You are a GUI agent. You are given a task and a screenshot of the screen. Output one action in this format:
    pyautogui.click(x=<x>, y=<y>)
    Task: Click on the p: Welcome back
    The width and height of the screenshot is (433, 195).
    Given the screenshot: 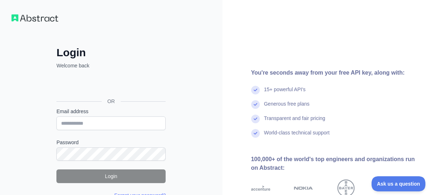 What is the action you would take?
    pyautogui.click(x=111, y=65)
    